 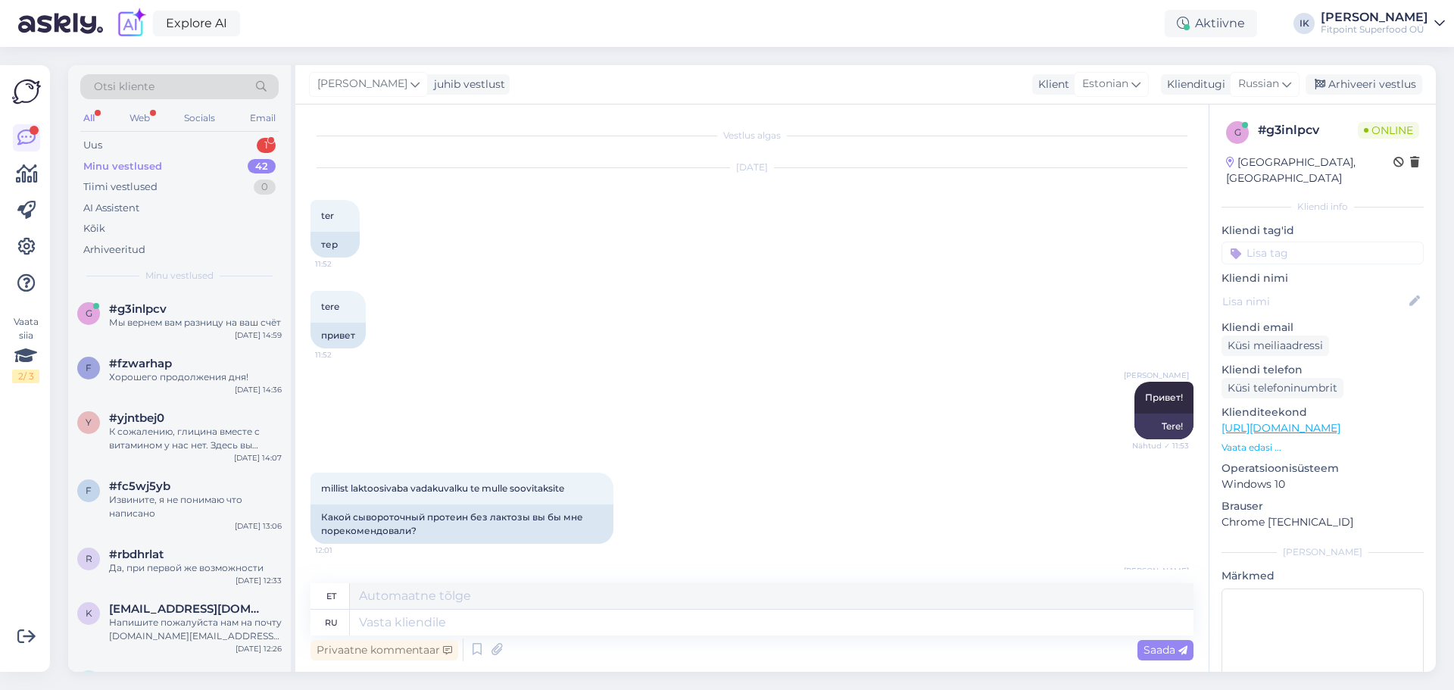 I want to click on div: тер, so click(x=335, y=245).